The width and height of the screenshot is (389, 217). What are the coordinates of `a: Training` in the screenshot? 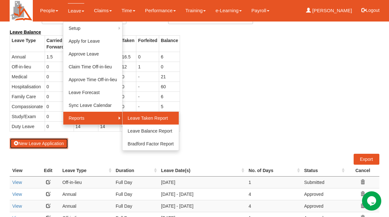 It's located at (196, 11).